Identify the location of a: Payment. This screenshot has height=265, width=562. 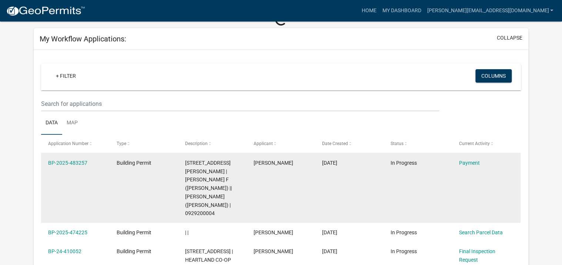
(470, 163).